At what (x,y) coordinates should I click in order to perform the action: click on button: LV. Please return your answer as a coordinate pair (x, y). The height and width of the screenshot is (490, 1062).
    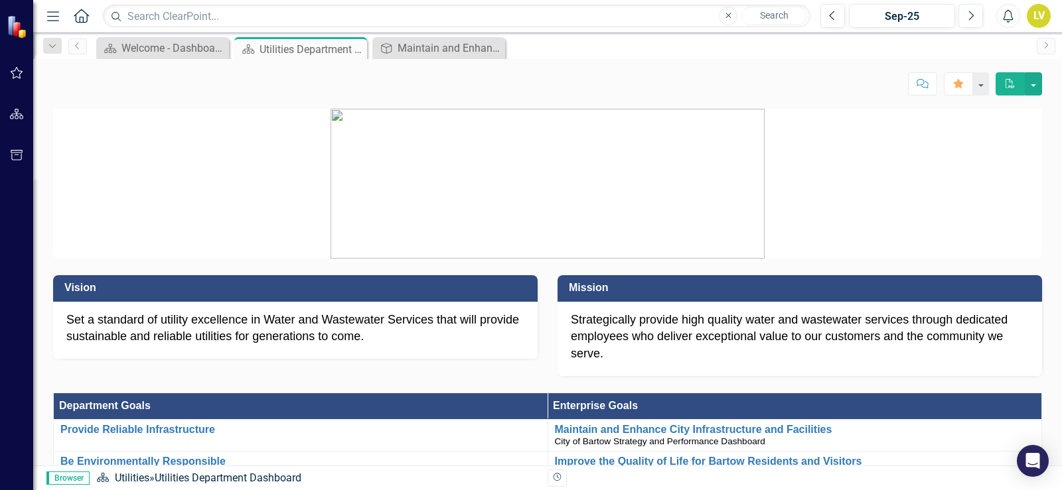
    Looking at the image, I should click on (1039, 16).